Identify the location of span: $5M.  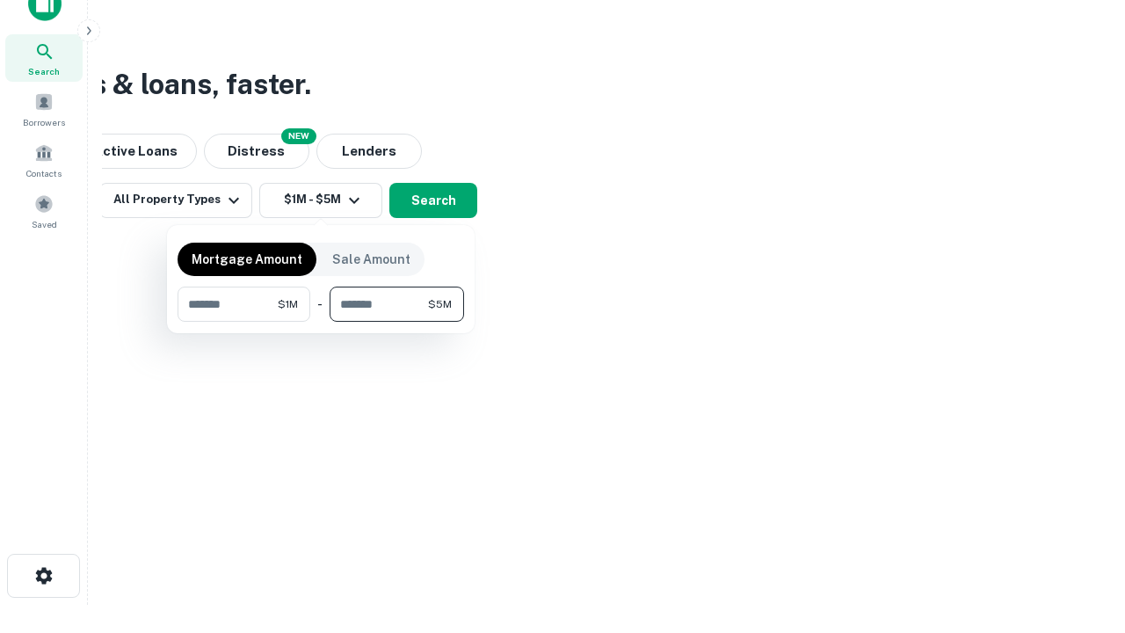
(440, 304).